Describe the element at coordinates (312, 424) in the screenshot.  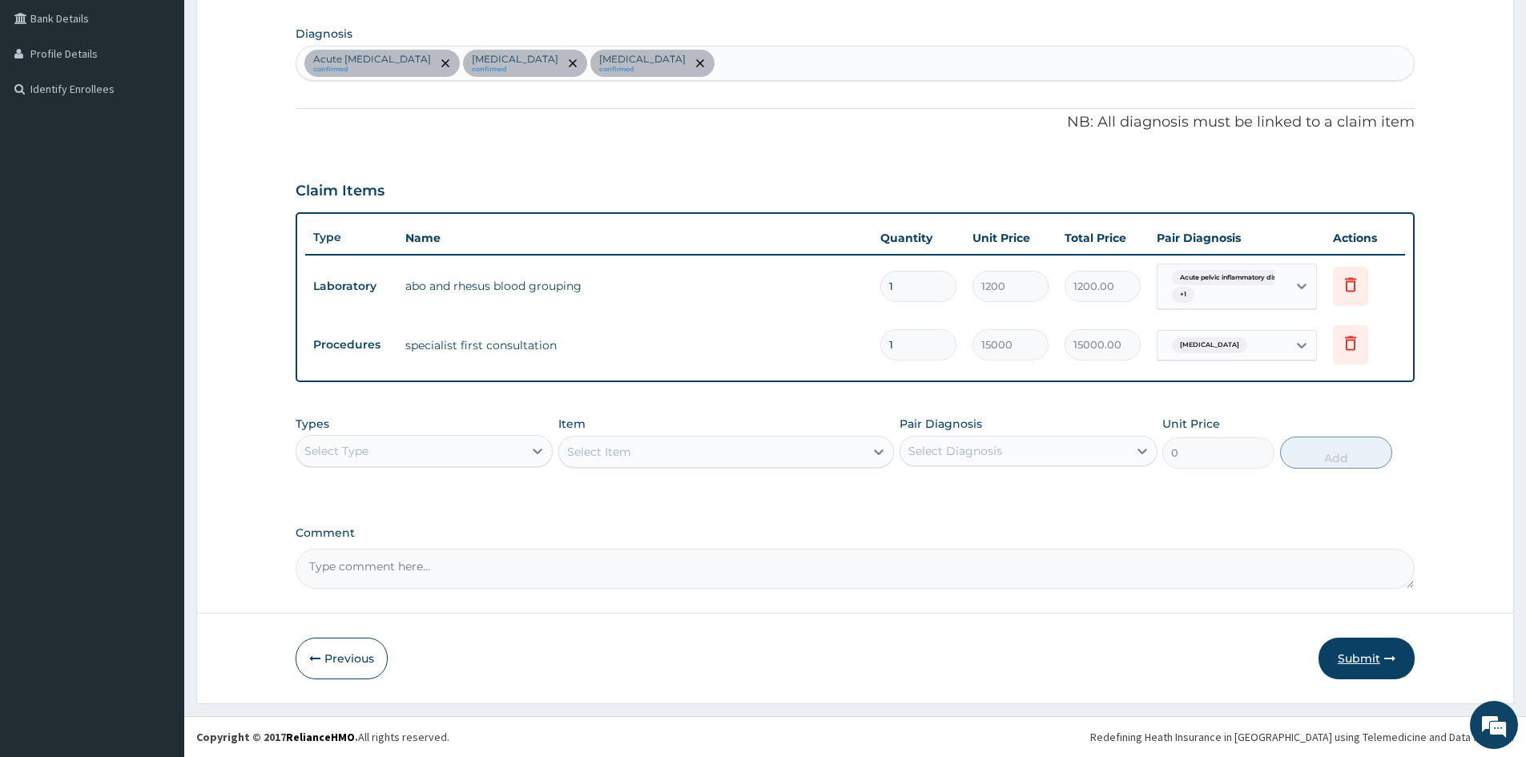
I see `label: Types` at that location.